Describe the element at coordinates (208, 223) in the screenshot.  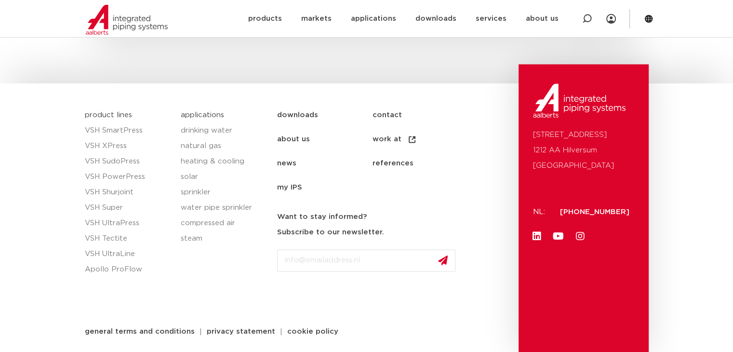
I see `font: compressed air` at that location.